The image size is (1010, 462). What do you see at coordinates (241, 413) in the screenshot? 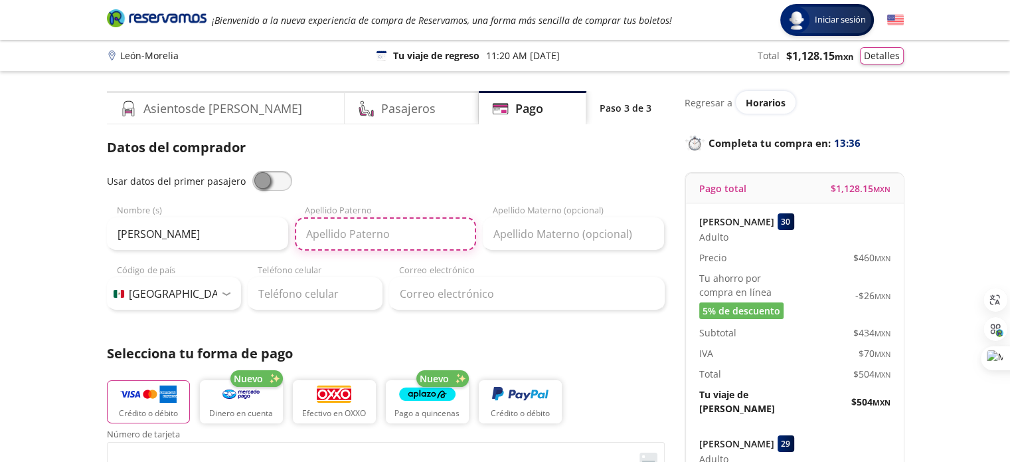
I see `p: Dinero en cuenta` at bounding box center [241, 413].